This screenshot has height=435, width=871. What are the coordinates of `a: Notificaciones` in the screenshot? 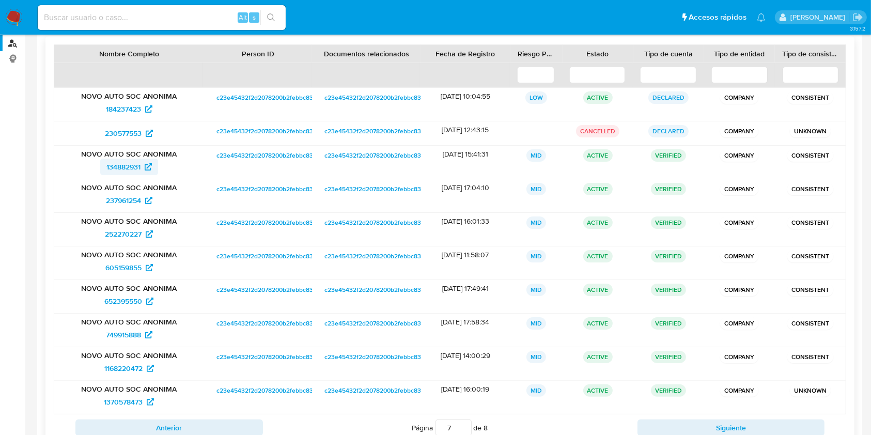 It's located at (761, 17).